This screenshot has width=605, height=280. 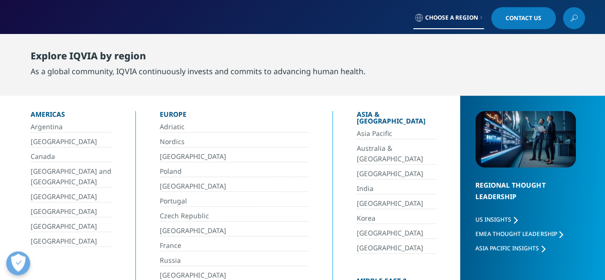 What do you see at coordinates (198, 71) in the screenshot?
I see `div: As a global community, IQVIA continuously invests and commits to advancing human health.` at bounding box center [198, 71].